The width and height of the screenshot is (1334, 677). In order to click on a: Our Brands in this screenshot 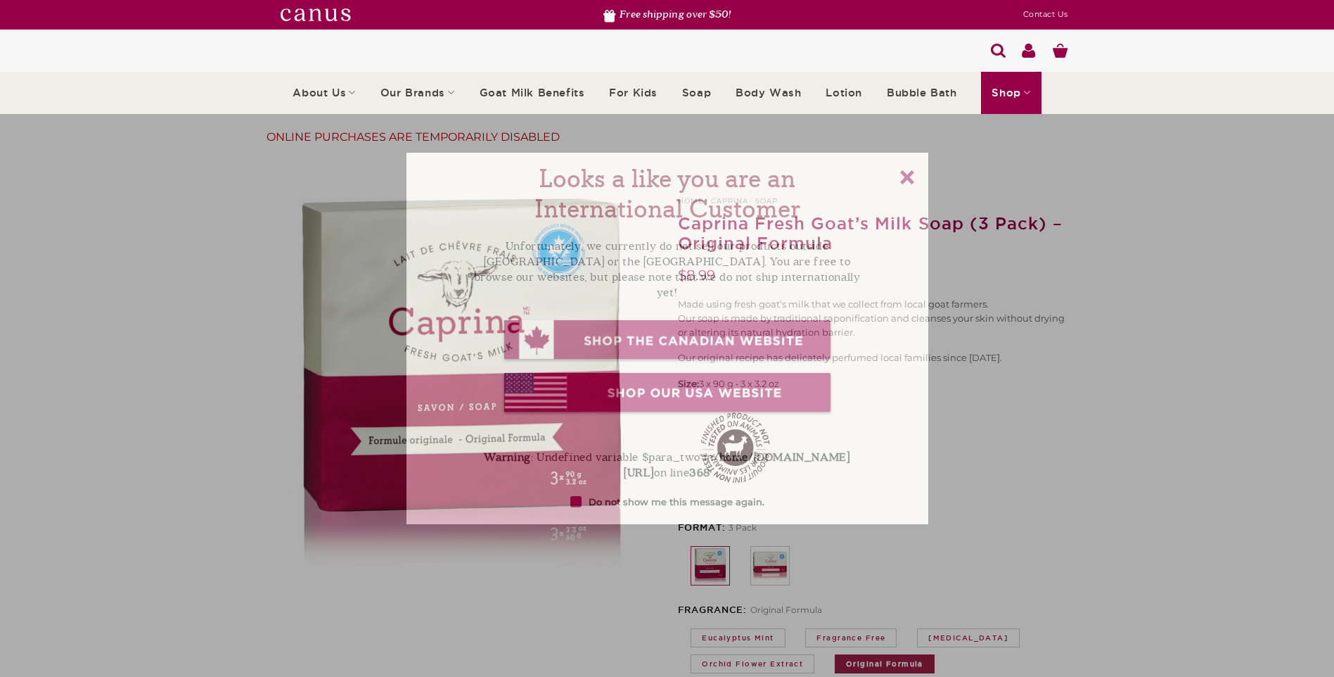, I will do `click(418, 92)`.